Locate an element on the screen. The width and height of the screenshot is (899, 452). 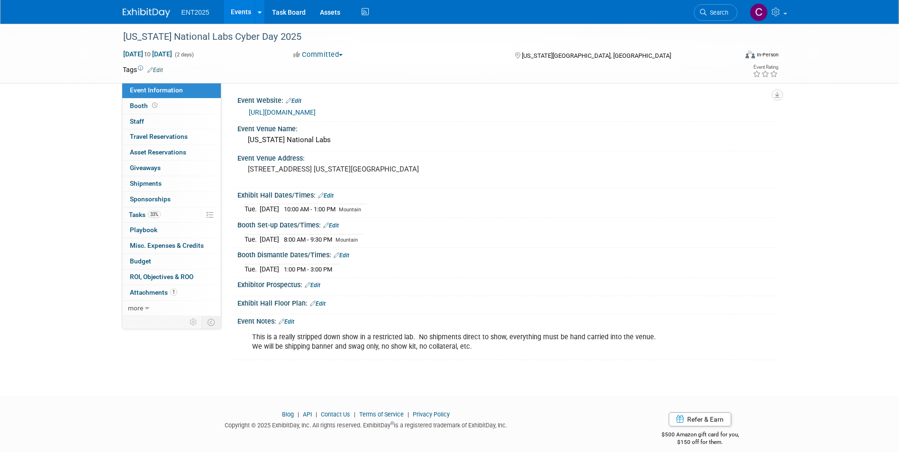
div: Exhibit Hall Floor Plan: is located at coordinates (507, 302).